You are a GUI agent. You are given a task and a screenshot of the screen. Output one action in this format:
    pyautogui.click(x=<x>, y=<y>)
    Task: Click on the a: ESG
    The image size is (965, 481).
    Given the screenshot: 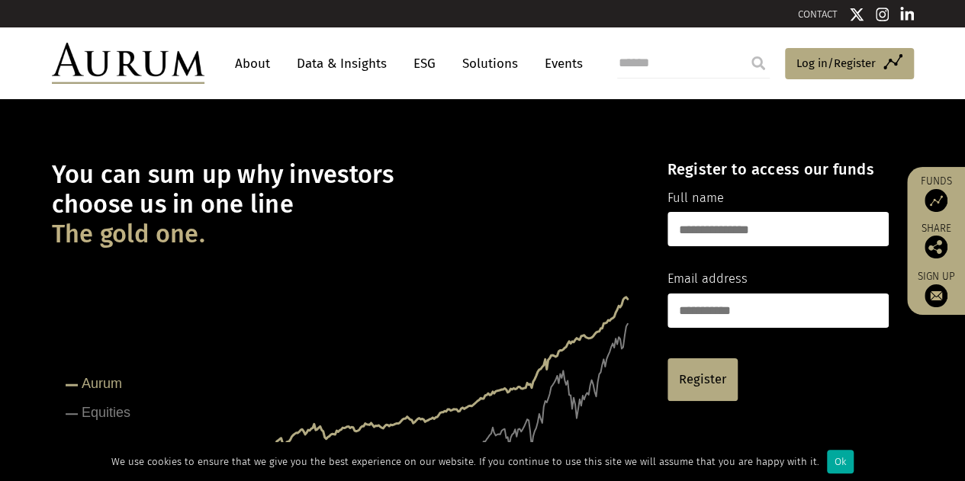 What is the action you would take?
    pyautogui.click(x=424, y=63)
    